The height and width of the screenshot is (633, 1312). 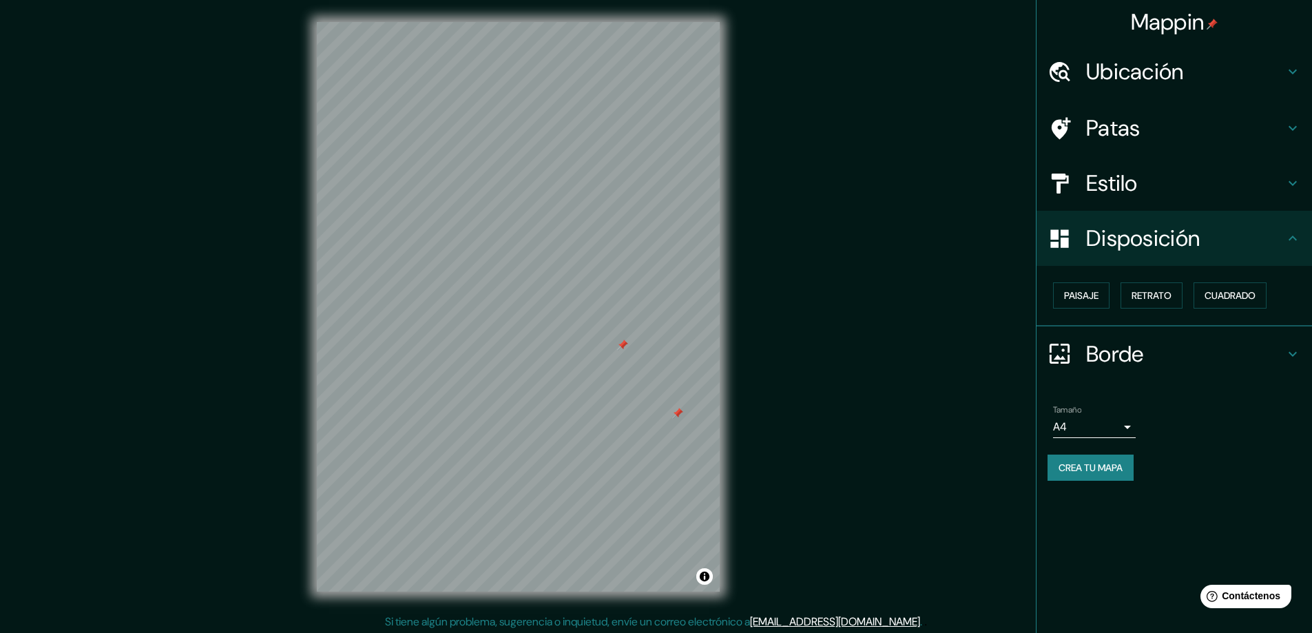 What do you see at coordinates (1090, 468) in the screenshot?
I see `font: Crea tu mapa` at bounding box center [1090, 468].